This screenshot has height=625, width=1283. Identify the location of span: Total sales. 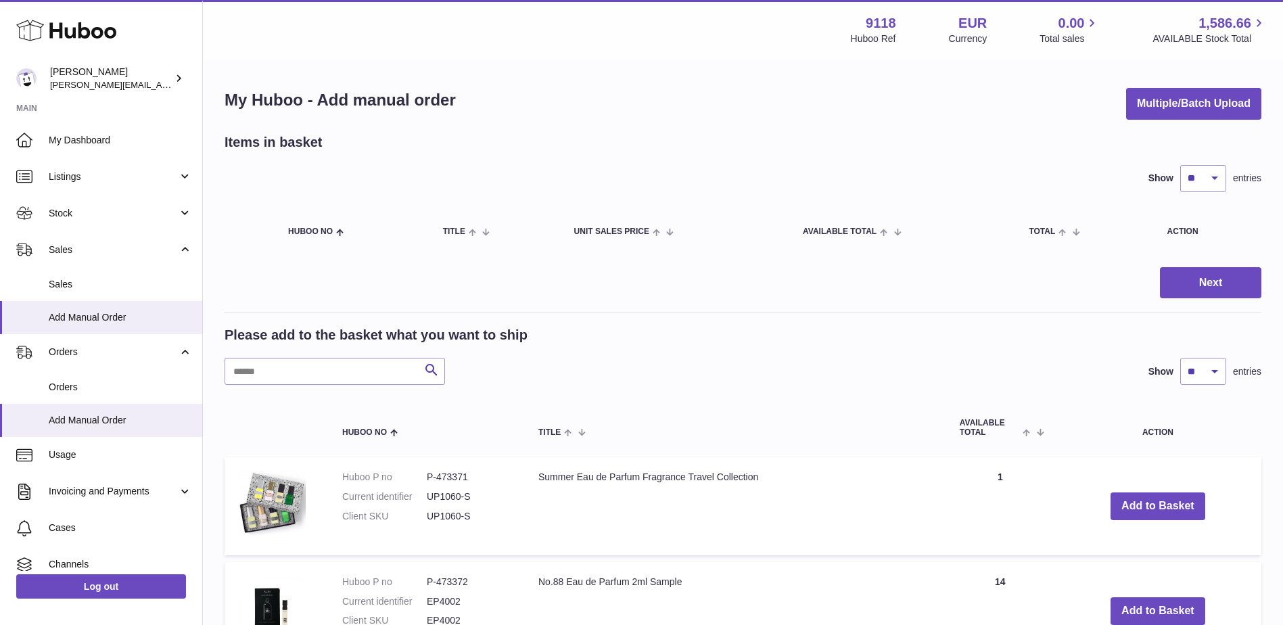
(1069, 39).